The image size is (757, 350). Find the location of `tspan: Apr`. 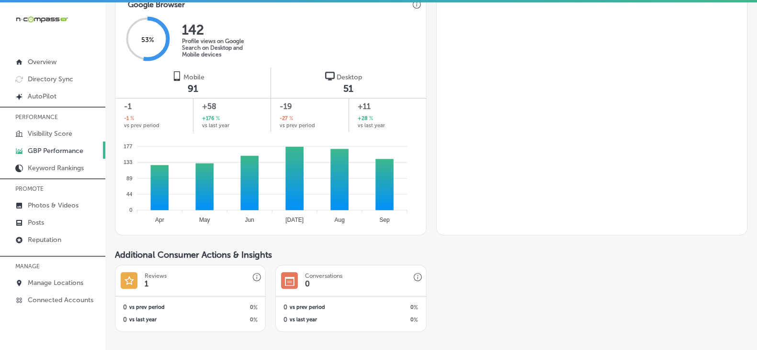

tspan: Apr is located at coordinates (159, 220).